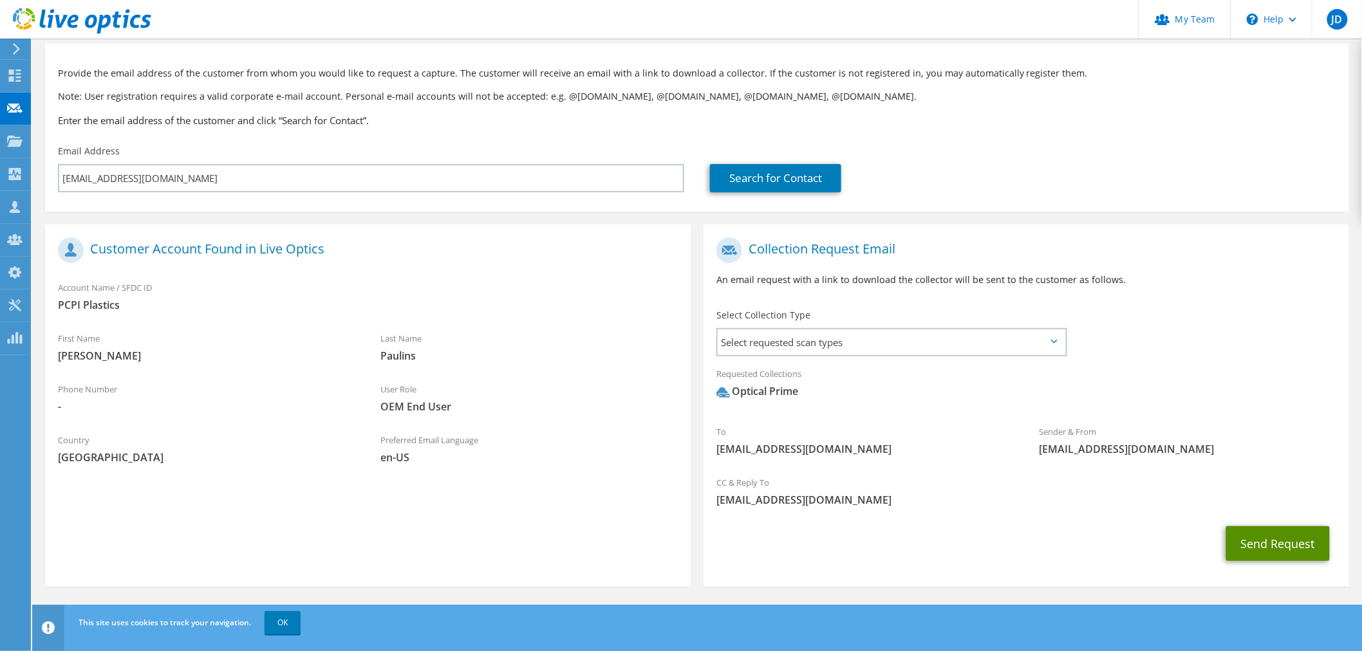 The width and height of the screenshot is (1362, 651). Describe the element at coordinates (864, 440) in the screenshot. I see `div: To` at that location.